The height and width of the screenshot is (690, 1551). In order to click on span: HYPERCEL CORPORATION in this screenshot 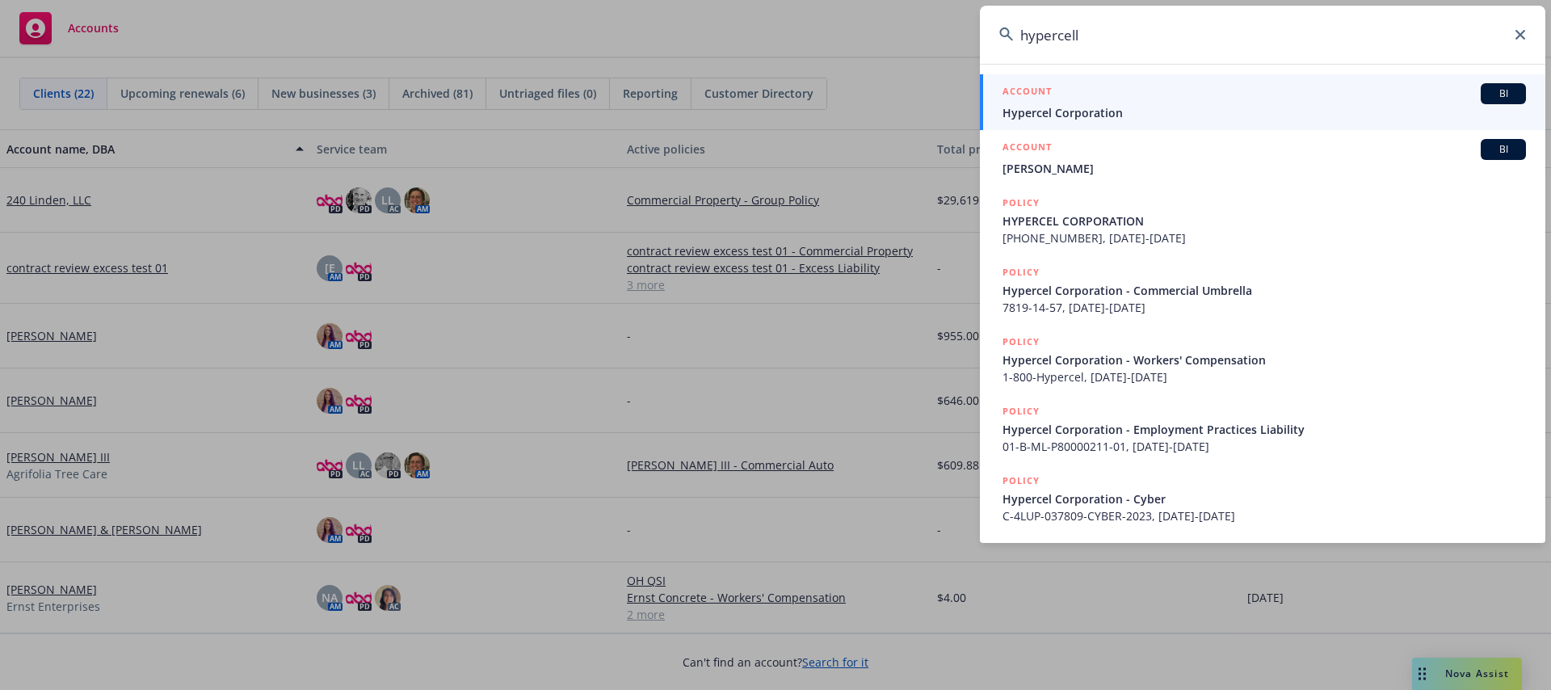, I will do `click(1264, 220)`.